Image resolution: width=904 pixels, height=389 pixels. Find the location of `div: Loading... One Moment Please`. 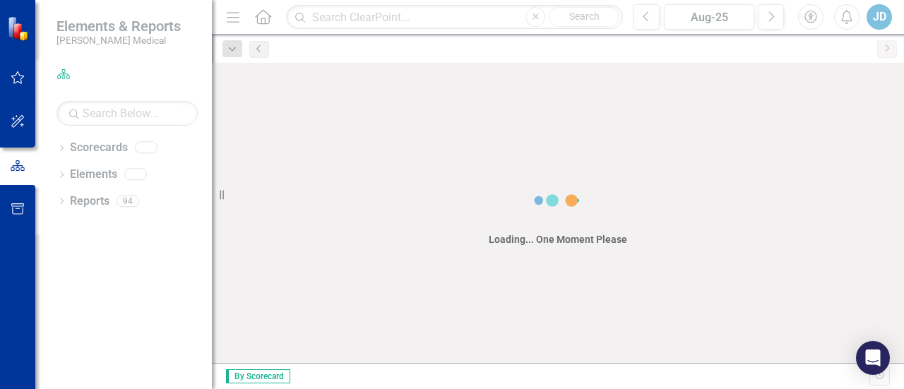

div: Loading... One Moment Please is located at coordinates (558, 239).